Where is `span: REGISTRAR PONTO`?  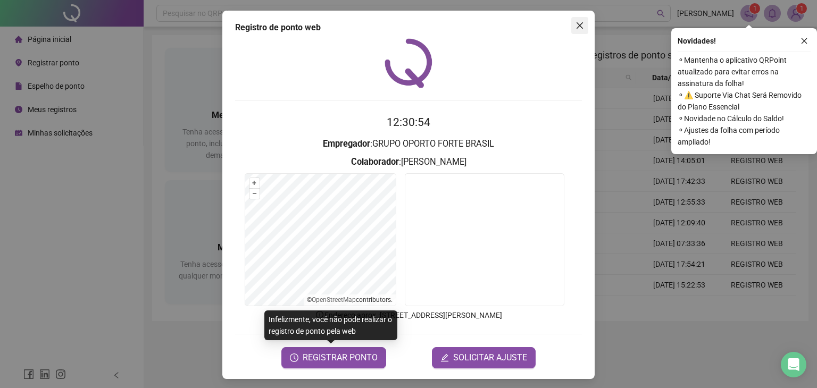
span: REGISTRAR PONTO is located at coordinates (340, 358).